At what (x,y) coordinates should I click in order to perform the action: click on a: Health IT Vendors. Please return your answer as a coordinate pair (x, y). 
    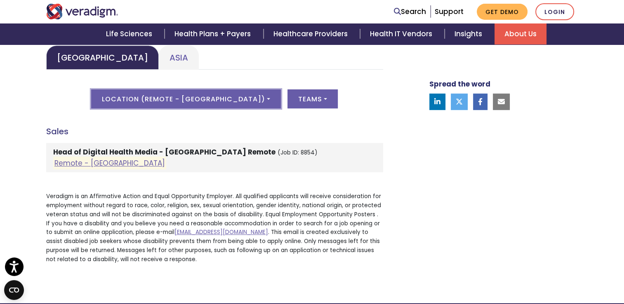
    Looking at the image, I should click on (402, 34).